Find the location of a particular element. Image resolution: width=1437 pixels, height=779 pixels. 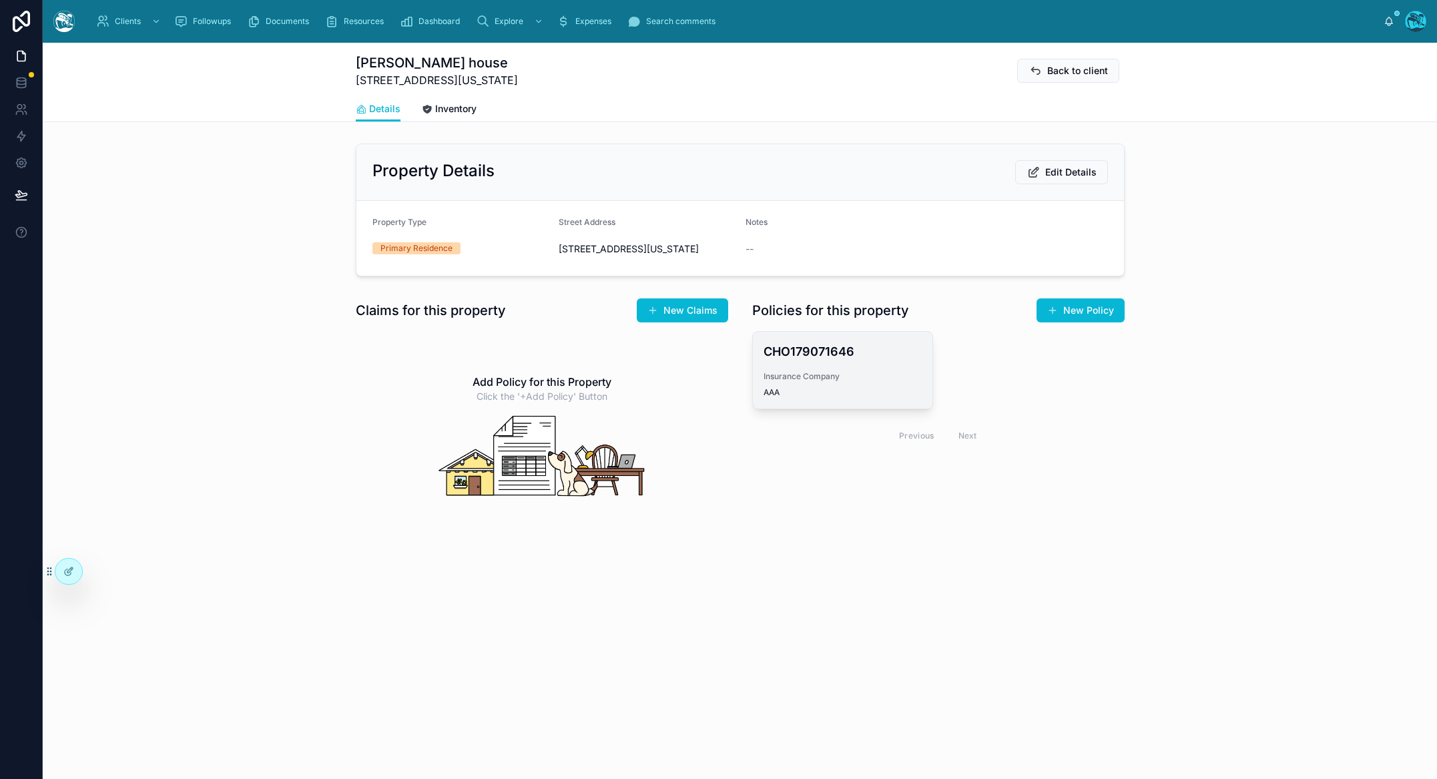

a: CHO179071646Insurance CompanyAAA is located at coordinates (842, 370).